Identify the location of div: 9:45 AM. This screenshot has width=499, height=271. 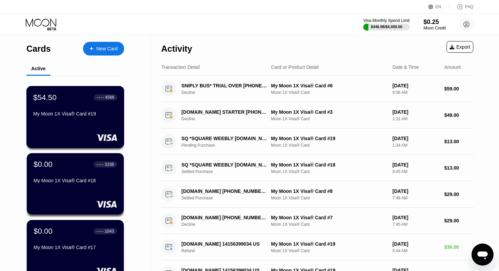
(415, 172).